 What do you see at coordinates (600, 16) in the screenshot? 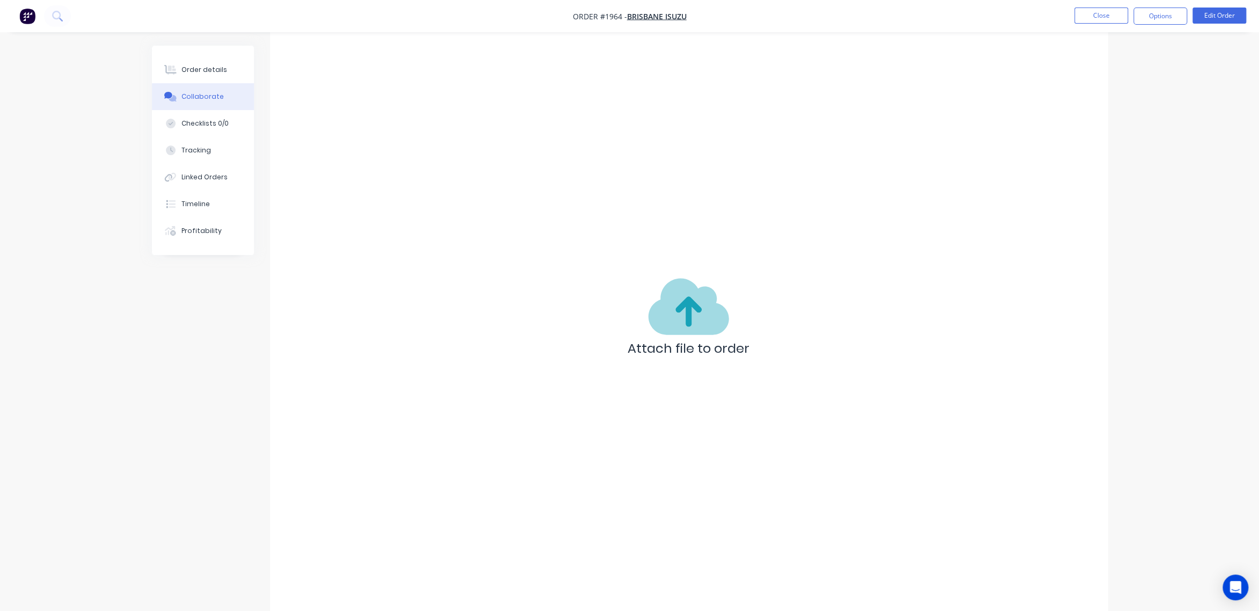
I see `span: Order #1964 -` at bounding box center [600, 16].